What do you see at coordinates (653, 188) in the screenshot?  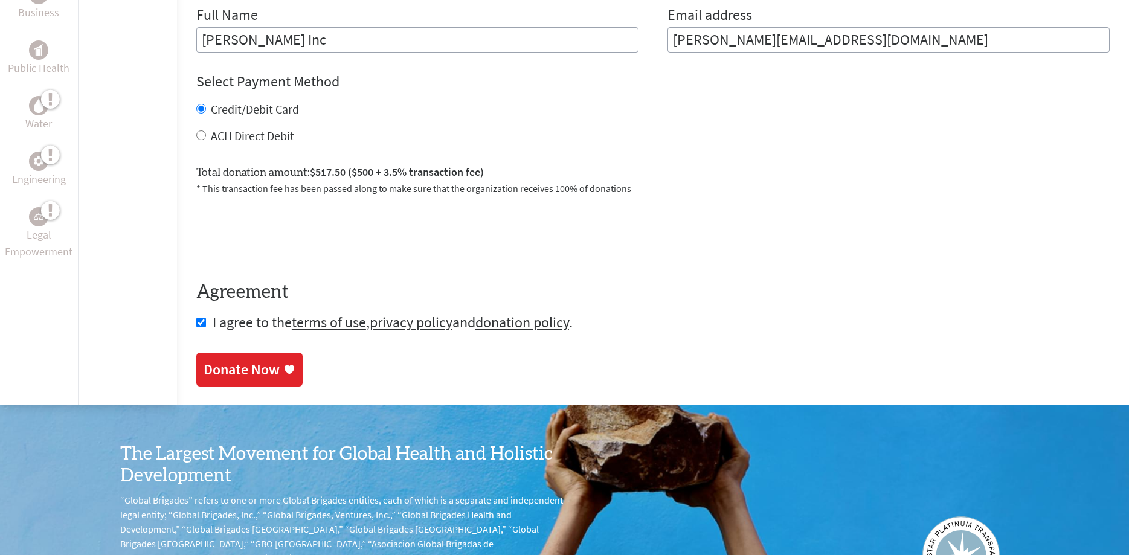 I see `p: * This transaction fee has been passed along to make sure that the organization receives 100% of ...` at bounding box center [653, 188].